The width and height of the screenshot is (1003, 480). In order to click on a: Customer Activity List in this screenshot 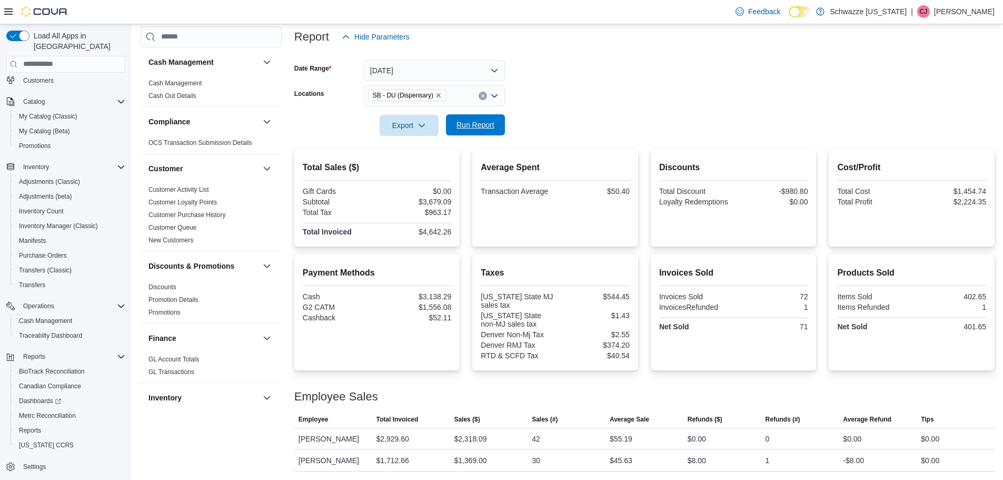, I will do `click(178, 190)`.